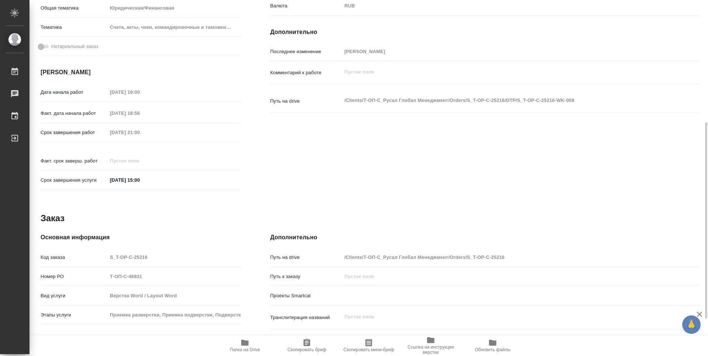  I want to click on input: ✎ Введи что-нибудь, so click(139, 180).